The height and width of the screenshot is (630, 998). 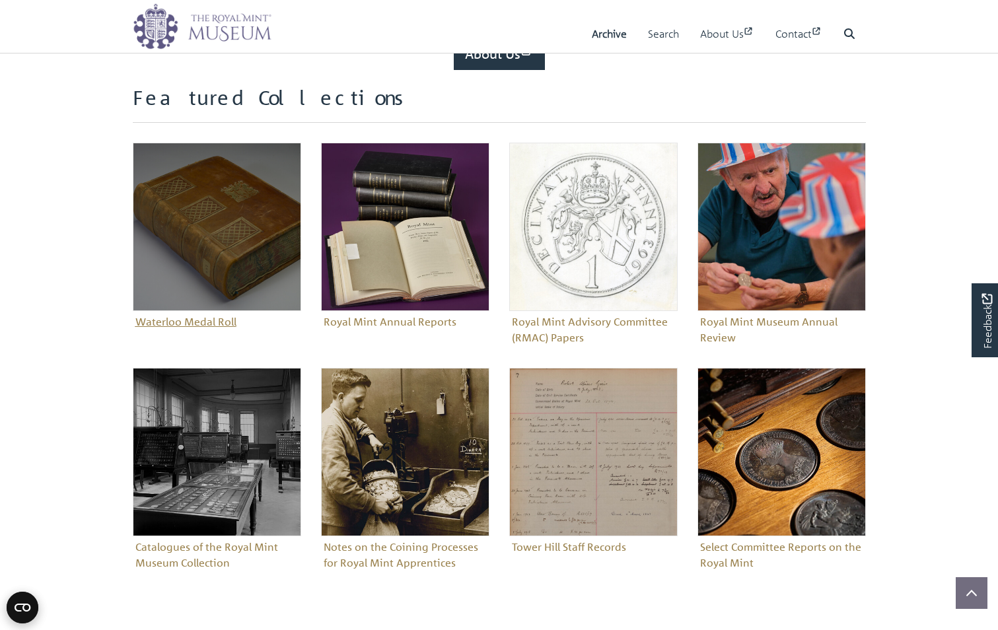 What do you see at coordinates (202, 26) in the screenshot?
I see `img: logo_wide.png` at bounding box center [202, 26].